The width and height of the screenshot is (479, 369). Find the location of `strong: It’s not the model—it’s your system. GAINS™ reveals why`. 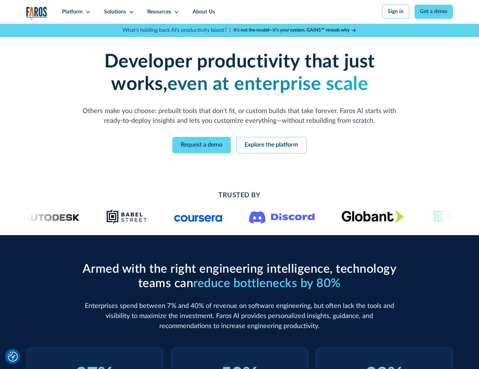

strong: It’s not the model—it’s your system. GAINS™ reveals why is located at coordinates (291, 30).